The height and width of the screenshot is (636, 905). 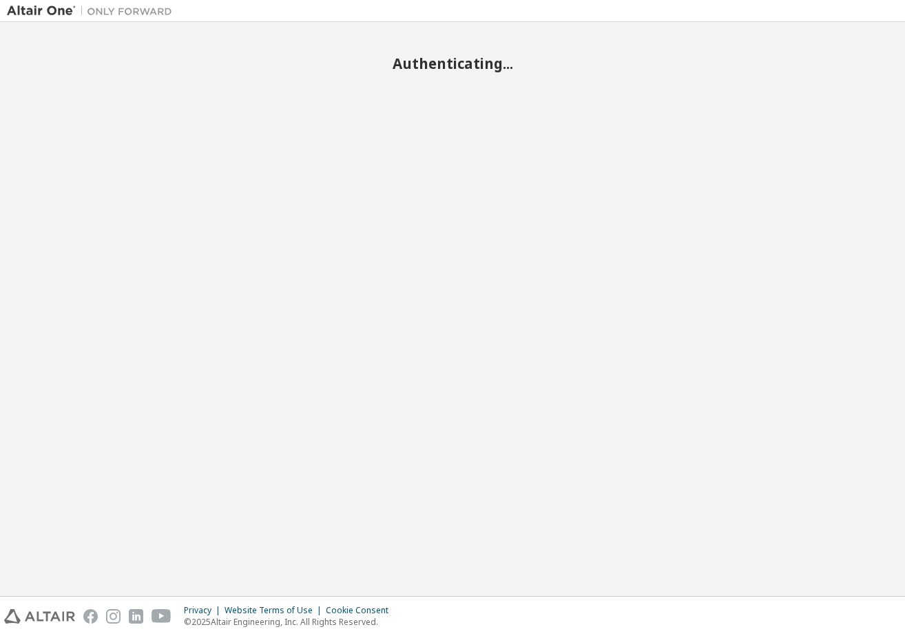 What do you see at coordinates (113, 616) in the screenshot?
I see `img: instagram.svg` at bounding box center [113, 616].